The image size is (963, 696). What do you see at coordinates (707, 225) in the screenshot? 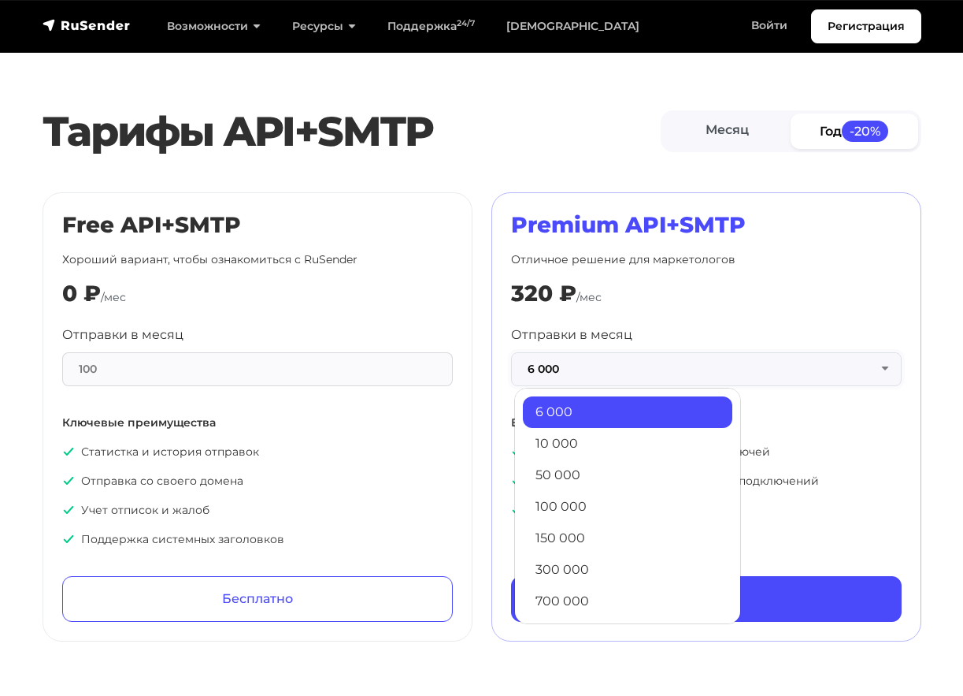
I see `h2: Premium API+SMTP` at bounding box center [707, 225].